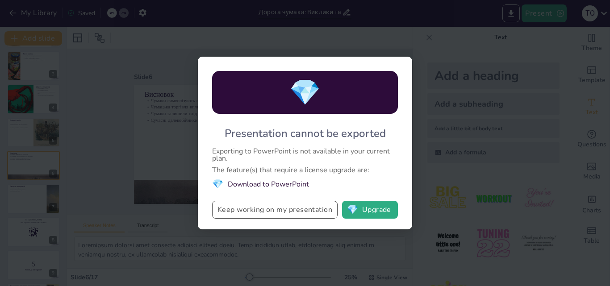  What do you see at coordinates (305, 170) in the screenshot?
I see `div: The feature(s) that require a license upgrade are:` at bounding box center [305, 170].